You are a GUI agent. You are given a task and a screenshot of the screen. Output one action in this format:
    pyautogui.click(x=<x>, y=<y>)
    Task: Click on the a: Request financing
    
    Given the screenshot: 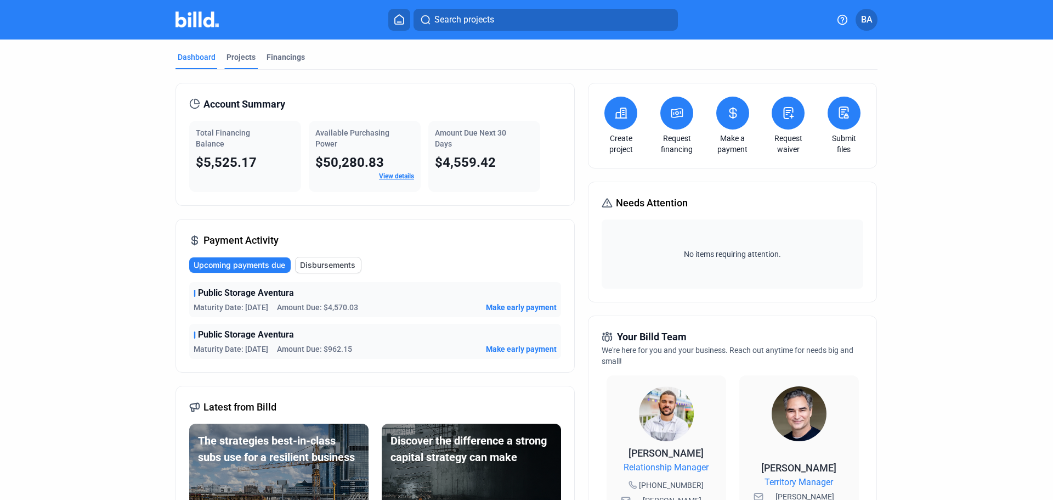 What is the action you would take?
    pyautogui.click(x=677, y=144)
    